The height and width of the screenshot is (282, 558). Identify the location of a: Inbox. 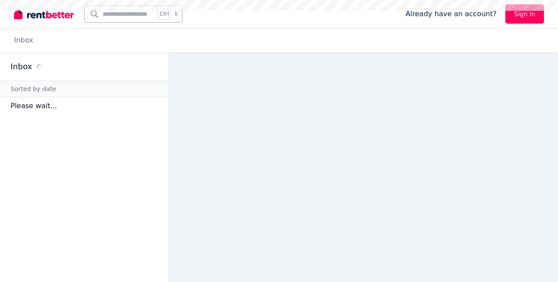
(24, 40).